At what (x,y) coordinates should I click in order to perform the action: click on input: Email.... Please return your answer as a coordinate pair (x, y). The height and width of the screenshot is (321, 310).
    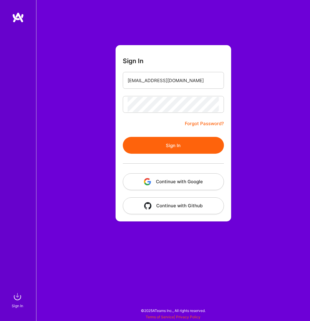
    Looking at the image, I should click on (174, 80).